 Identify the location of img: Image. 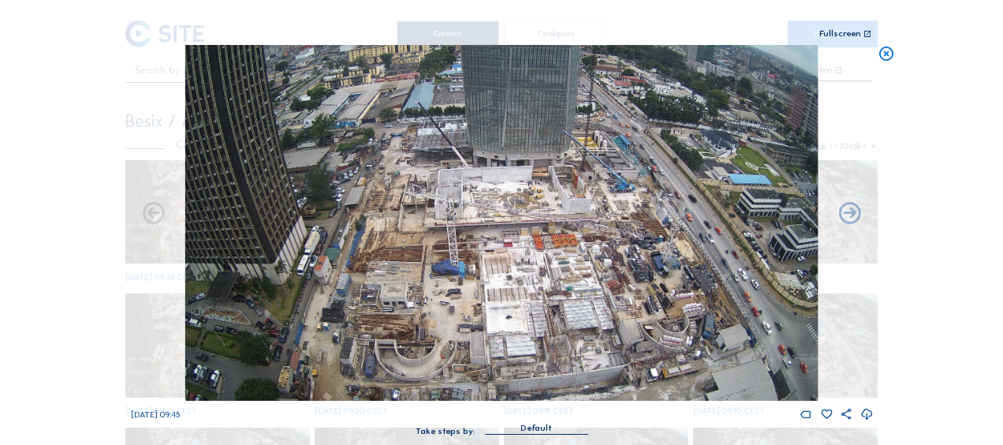
(501, 222).